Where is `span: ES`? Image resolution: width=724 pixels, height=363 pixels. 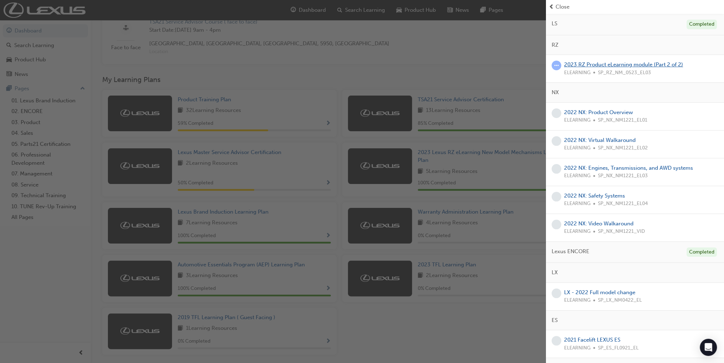
span: ES is located at coordinates (555, 320).